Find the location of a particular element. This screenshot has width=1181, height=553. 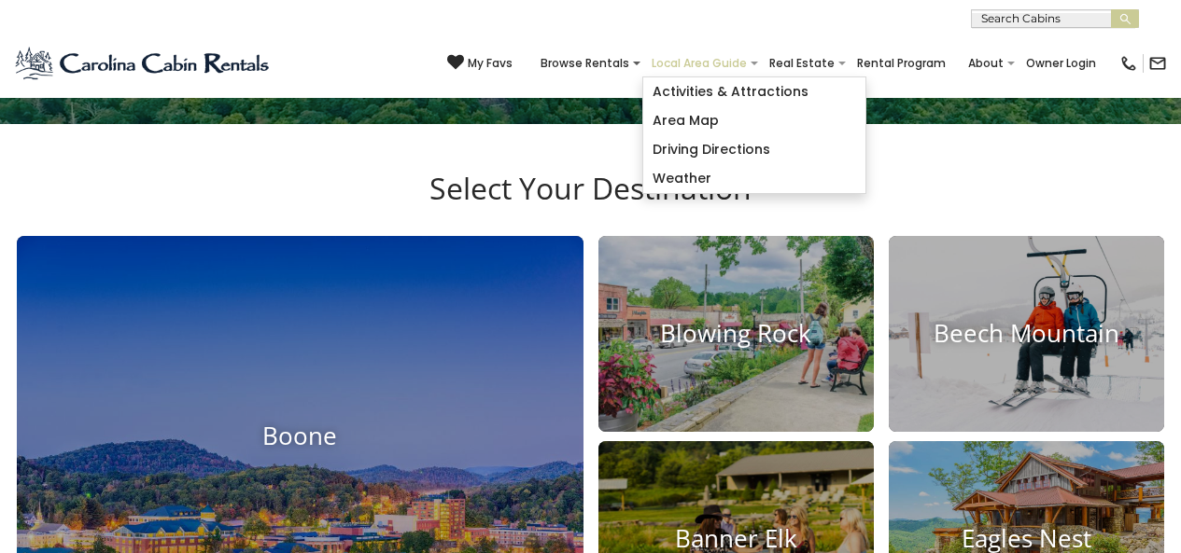

a: Beech Mountain is located at coordinates (1026, 334).